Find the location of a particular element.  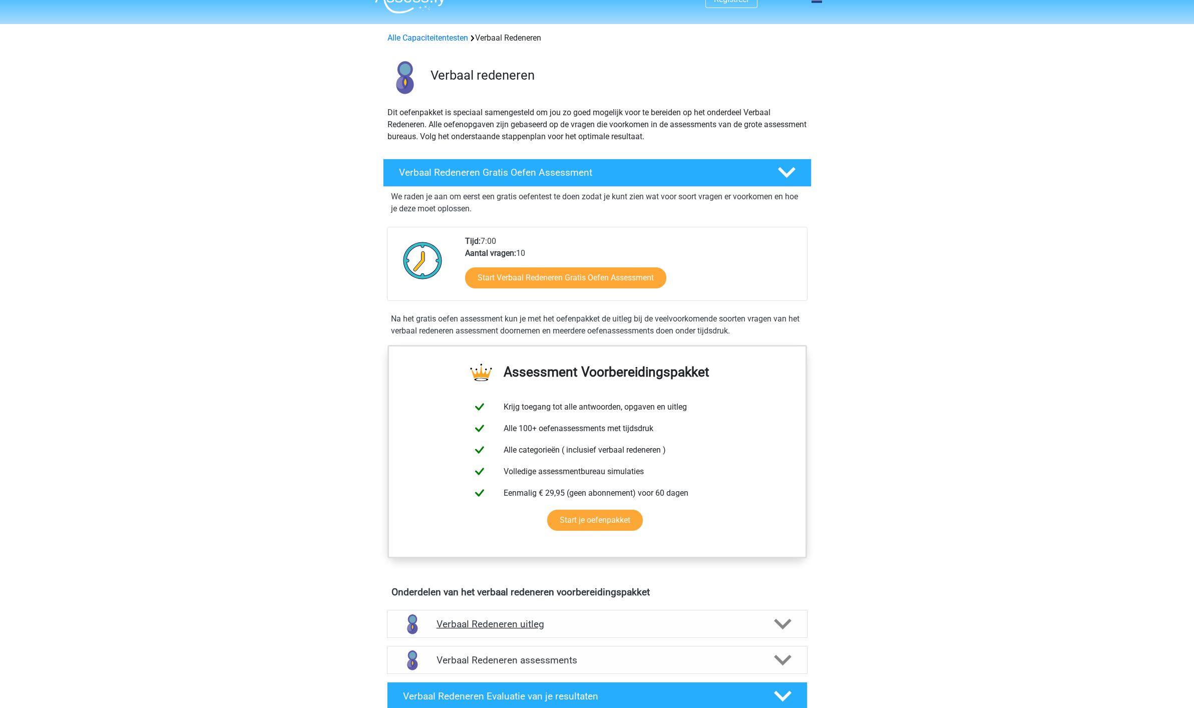

p: Dit oefenpakket is speciaal samengesteld om jou zo goed mogelijk voor te bereiden op het onderdee... is located at coordinates (597, 125).